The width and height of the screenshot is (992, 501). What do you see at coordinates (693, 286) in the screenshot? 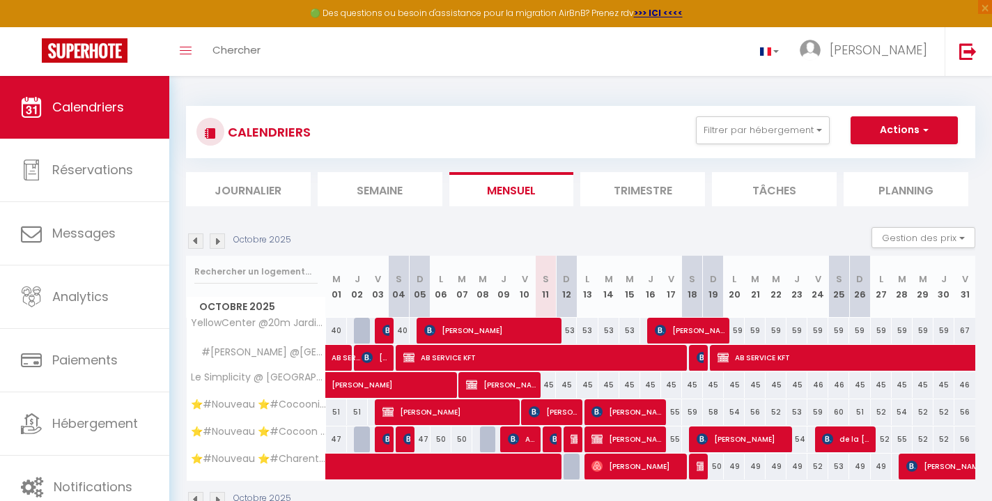
I see `th: 18` at bounding box center [693, 286].